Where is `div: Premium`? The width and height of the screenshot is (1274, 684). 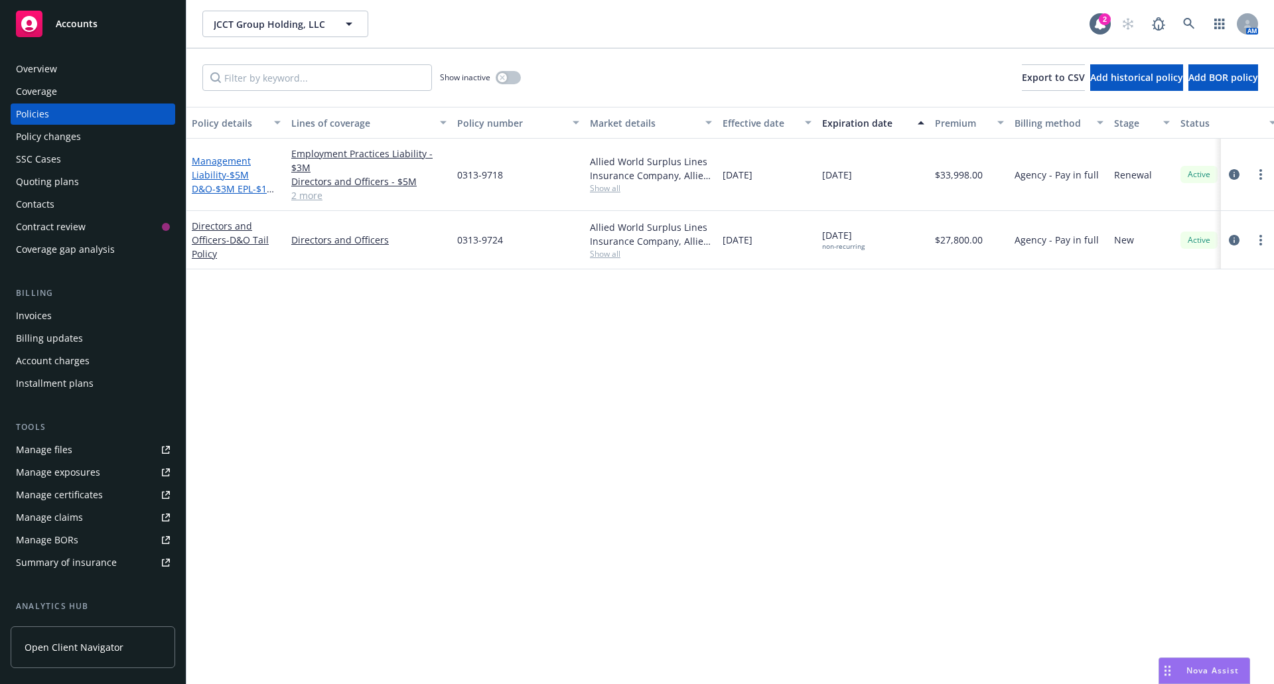 div: Premium is located at coordinates (962, 123).